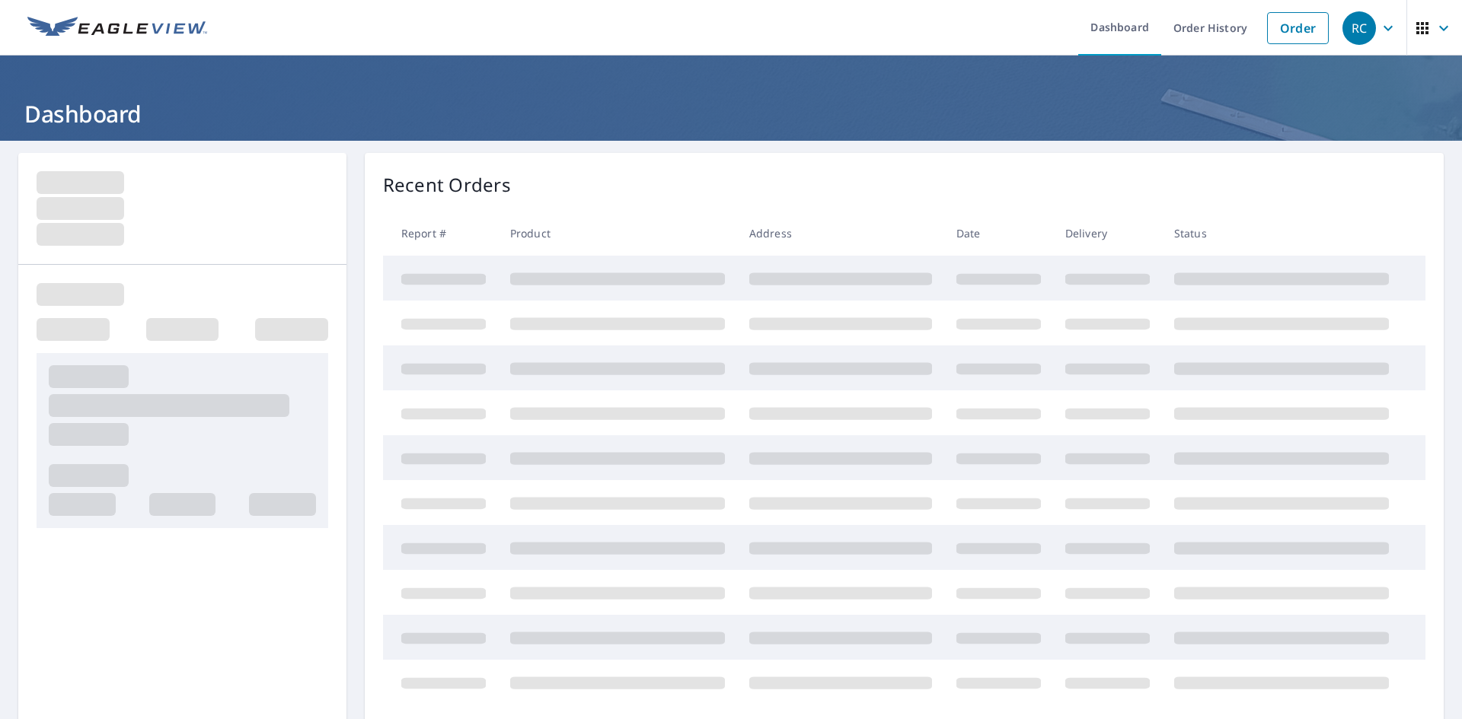 This screenshot has height=719, width=1462. Describe the element at coordinates (117, 28) in the screenshot. I see `img: EV Logo` at that location.